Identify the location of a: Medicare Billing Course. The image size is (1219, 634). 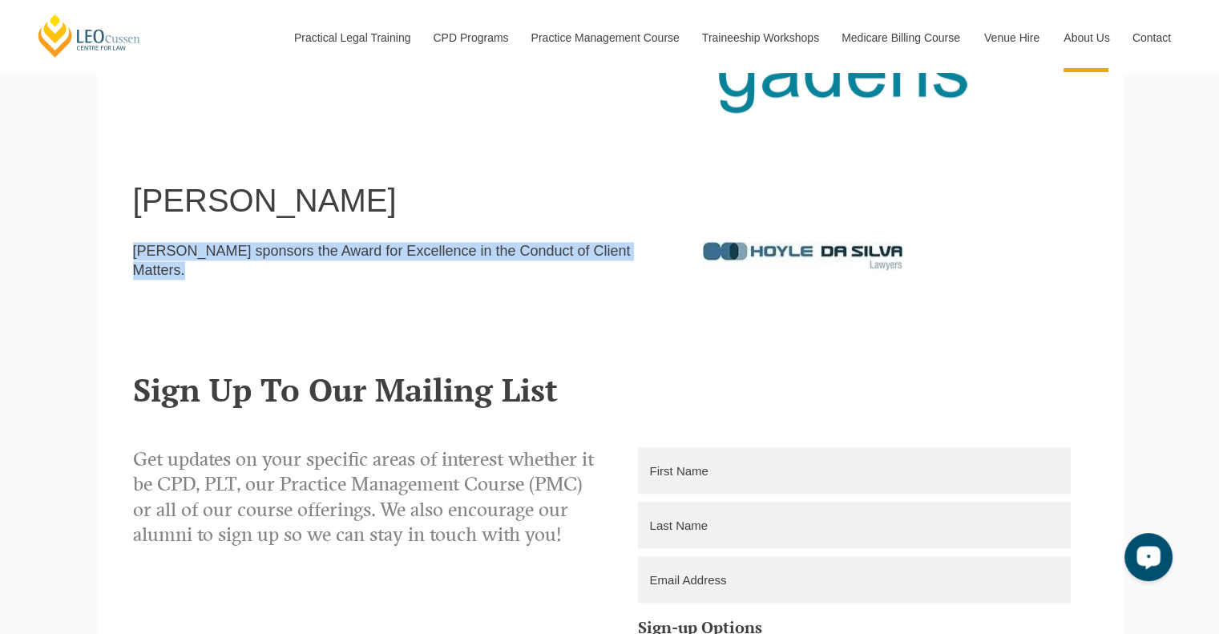
(900, 38).